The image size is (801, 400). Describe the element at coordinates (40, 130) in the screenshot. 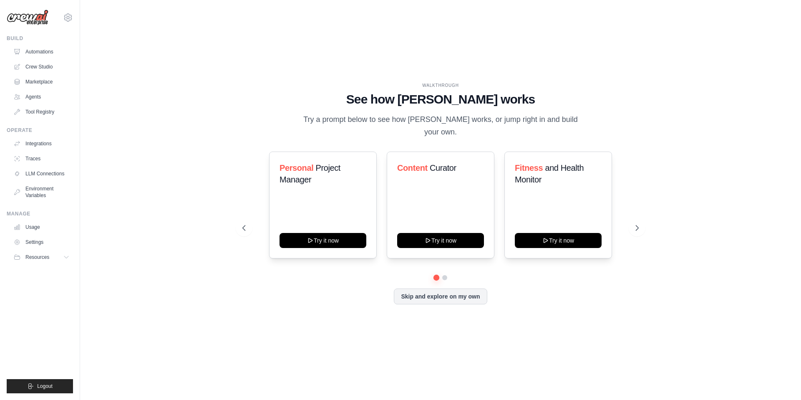

I see `div: Operate` at that location.